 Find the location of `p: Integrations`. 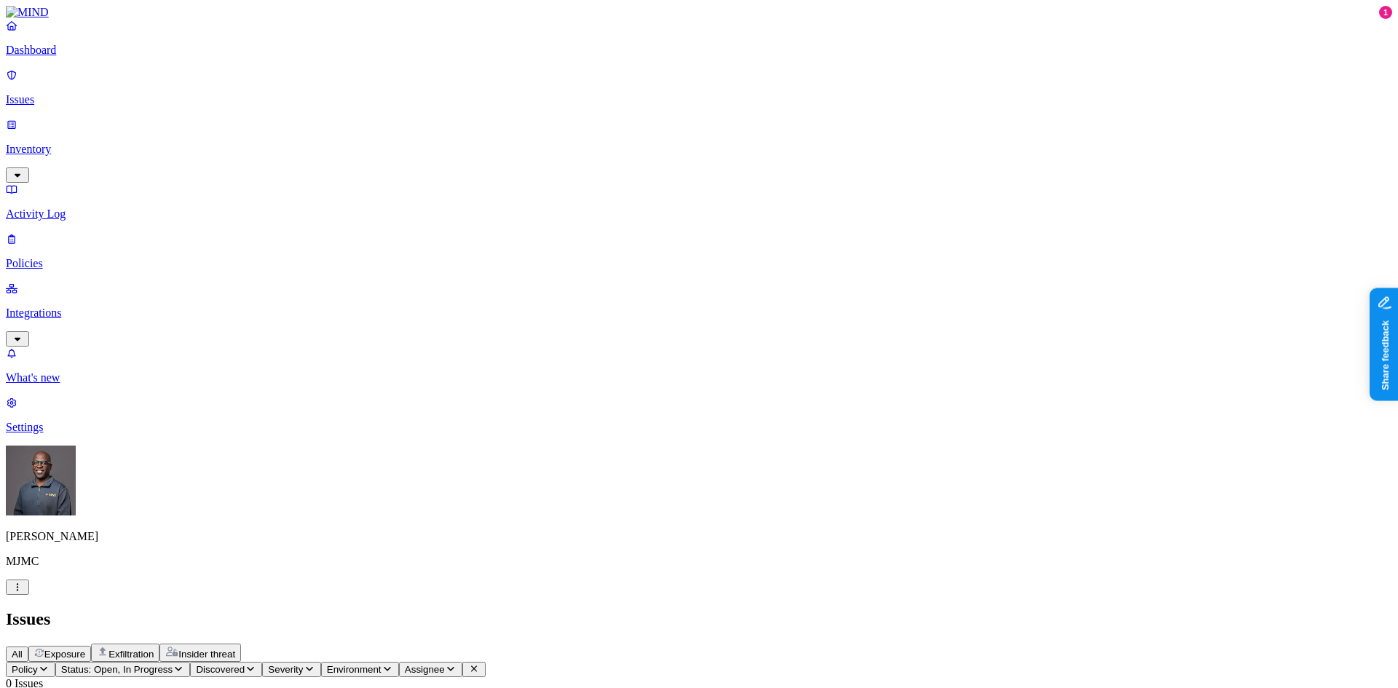

p: Integrations is located at coordinates (699, 313).